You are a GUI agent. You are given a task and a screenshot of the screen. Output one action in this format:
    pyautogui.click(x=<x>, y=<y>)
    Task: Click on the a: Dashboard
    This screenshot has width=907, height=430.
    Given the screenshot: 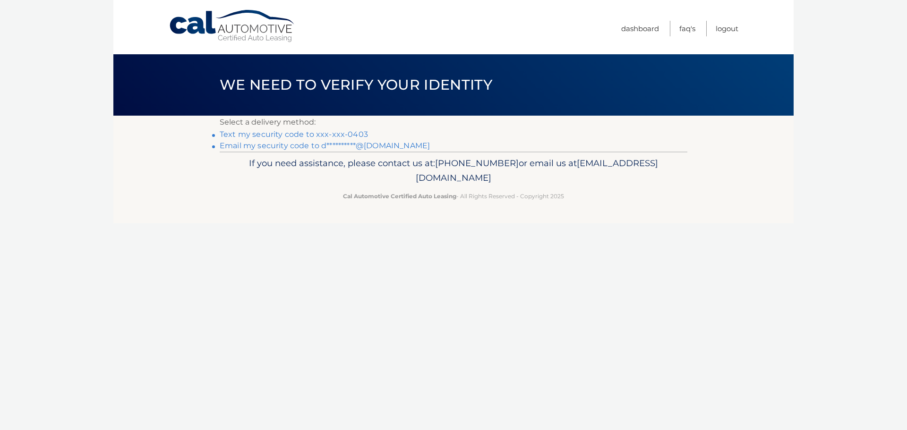 What is the action you would take?
    pyautogui.click(x=640, y=28)
    